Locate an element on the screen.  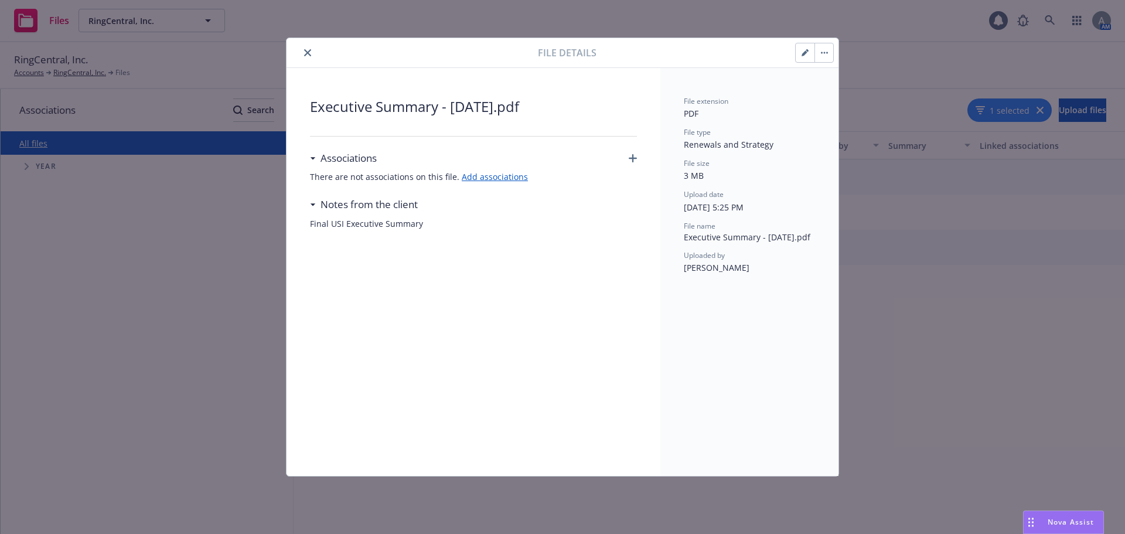
span: Uploaded by is located at coordinates (704, 255).